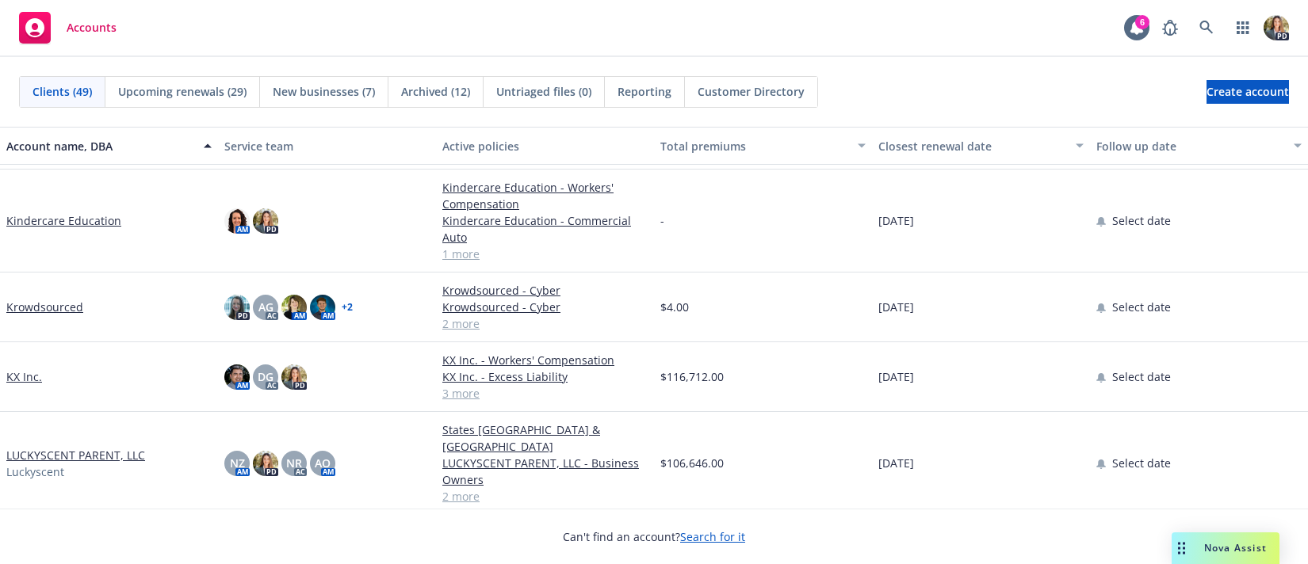  What do you see at coordinates (545, 254) in the screenshot?
I see `a: 1 more` at bounding box center [545, 254].